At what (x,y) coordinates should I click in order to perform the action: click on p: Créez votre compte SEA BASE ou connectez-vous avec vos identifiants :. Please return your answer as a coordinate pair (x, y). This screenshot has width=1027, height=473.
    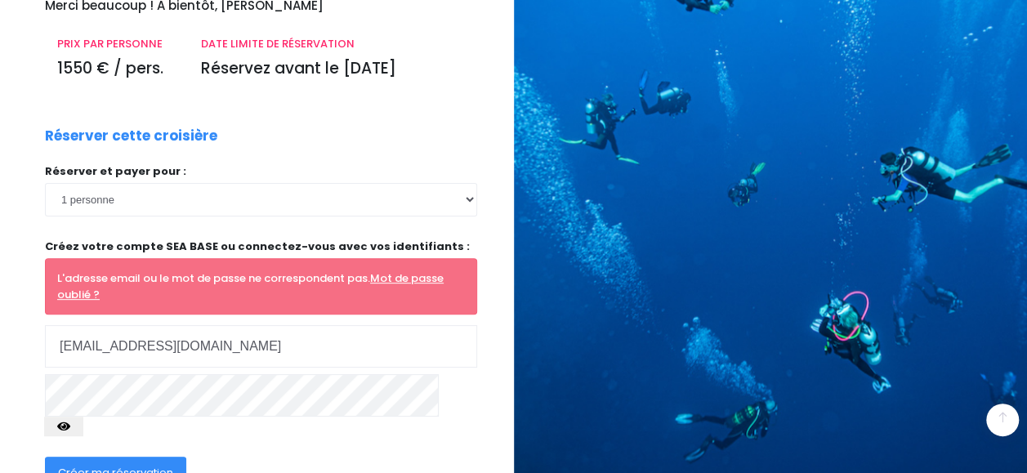
    Looking at the image, I should click on (261, 247).